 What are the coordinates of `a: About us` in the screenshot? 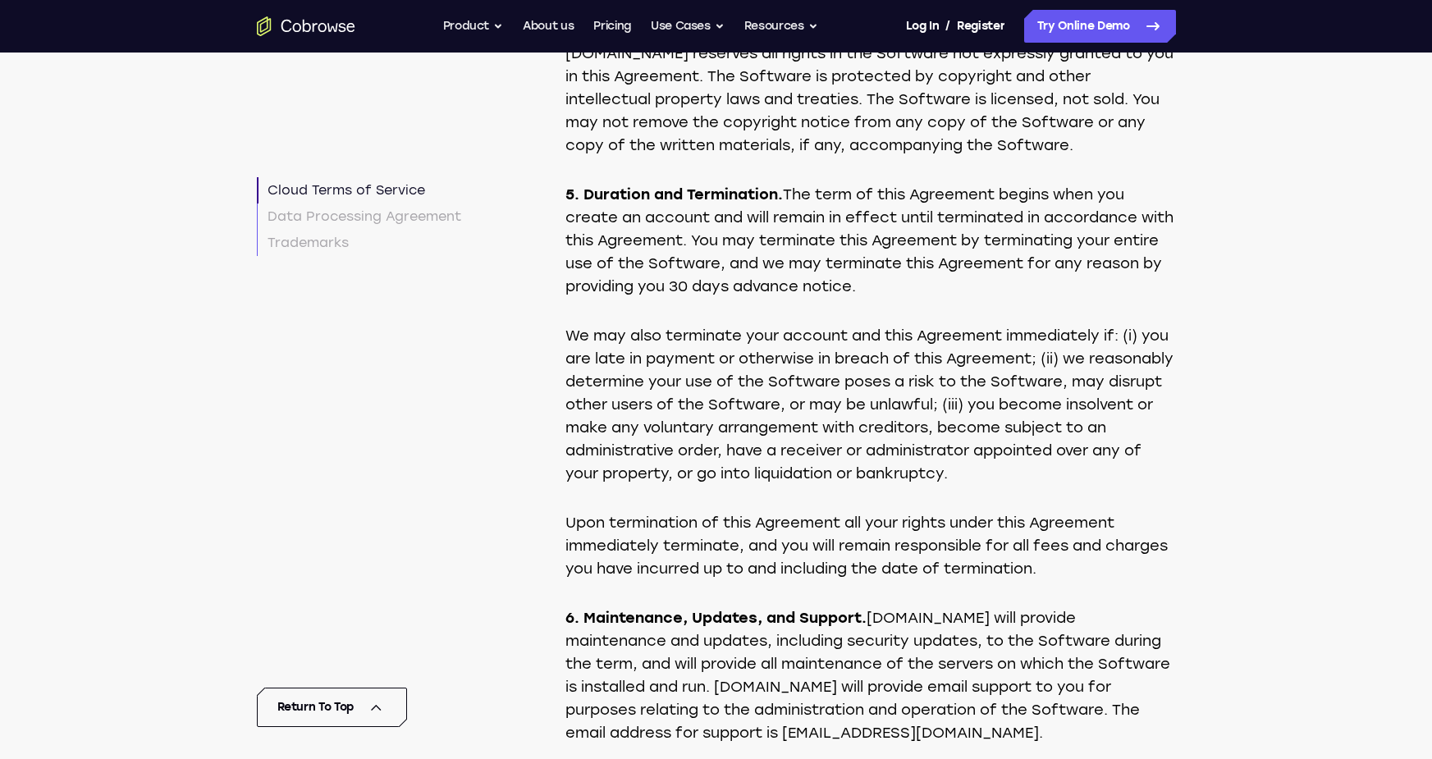 It's located at (548, 26).